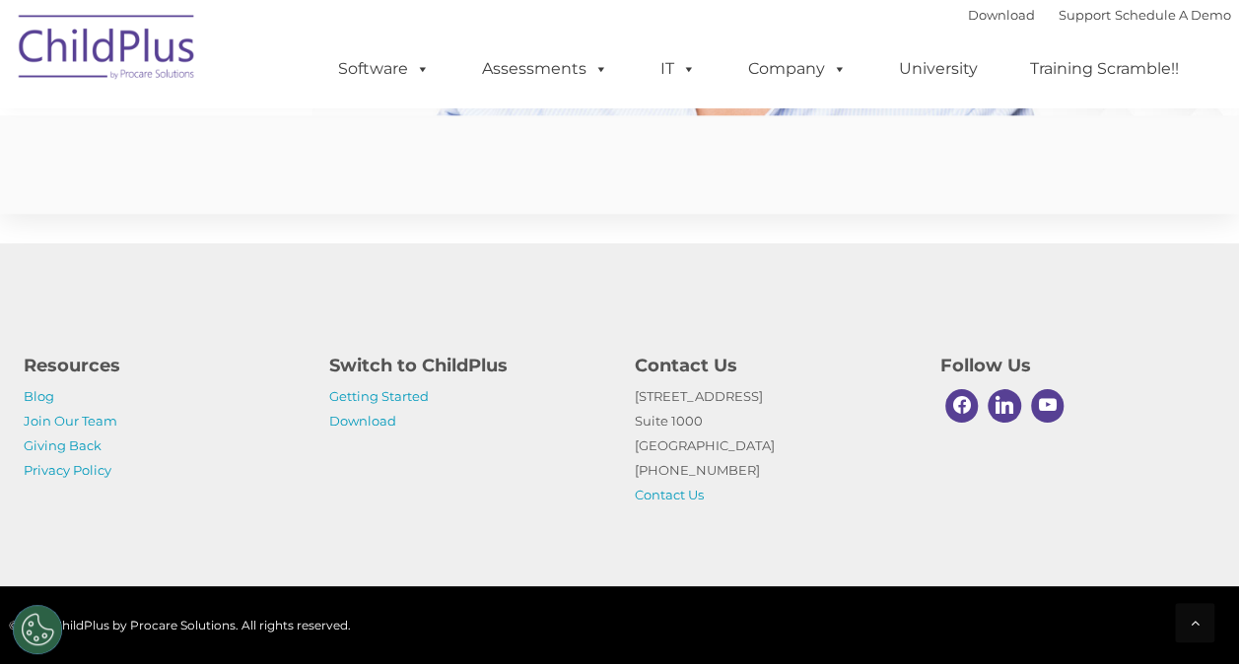 The width and height of the screenshot is (1239, 664). What do you see at coordinates (62, 446) in the screenshot?
I see `a: Giving Back` at bounding box center [62, 446].